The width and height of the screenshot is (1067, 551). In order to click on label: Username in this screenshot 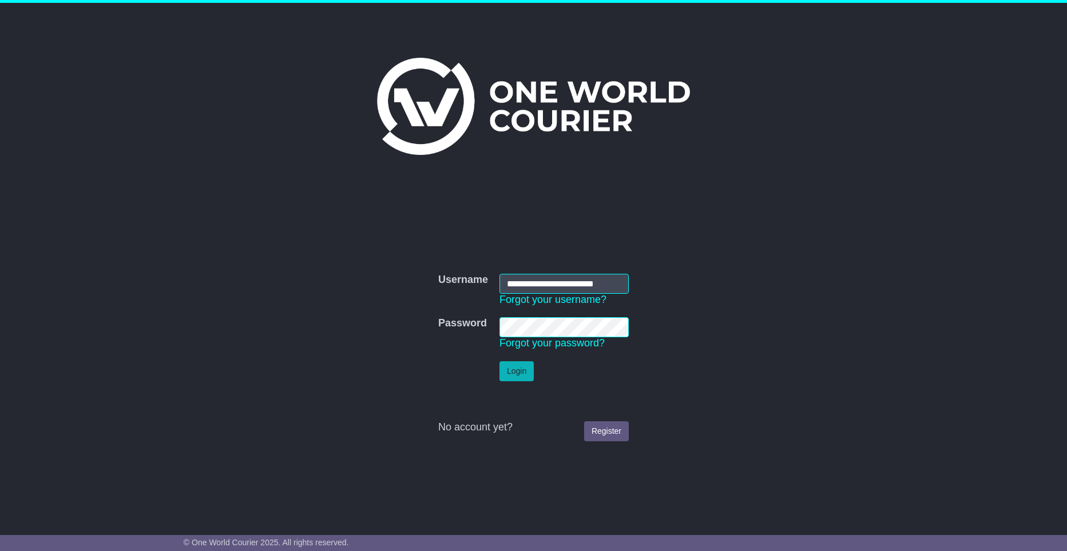, I will do `click(463, 280)`.